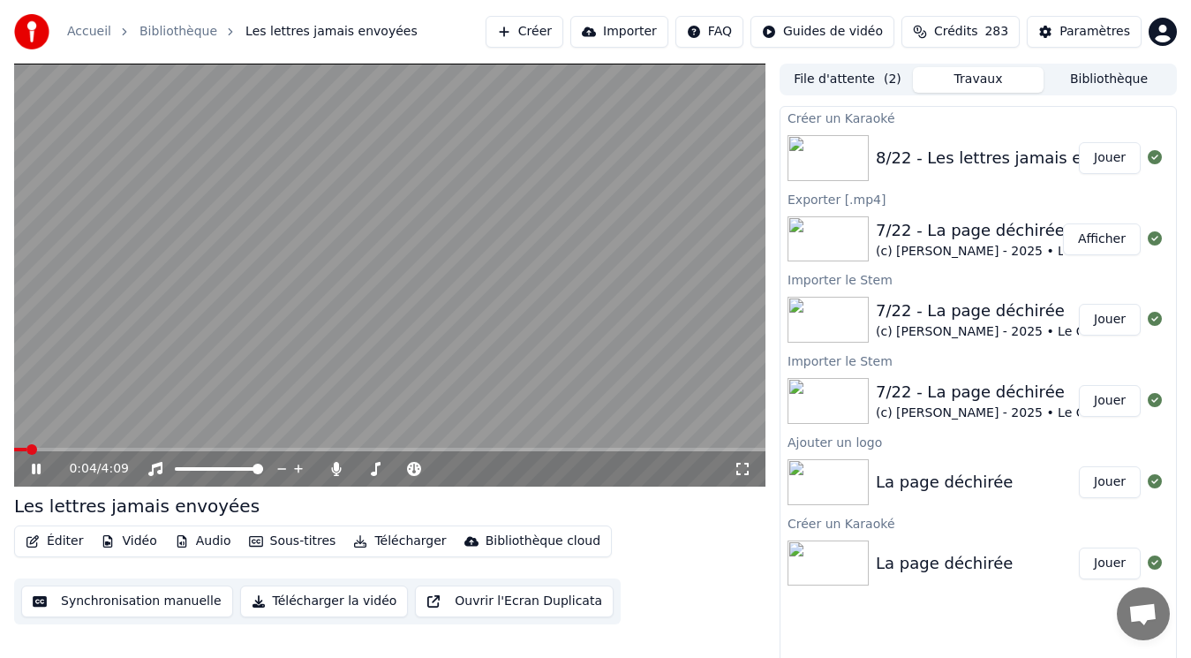 This screenshot has height=658, width=1191. Describe the element at coordinates (292, 541) in the screenshot. I see `button: Sous-titres` at that location.